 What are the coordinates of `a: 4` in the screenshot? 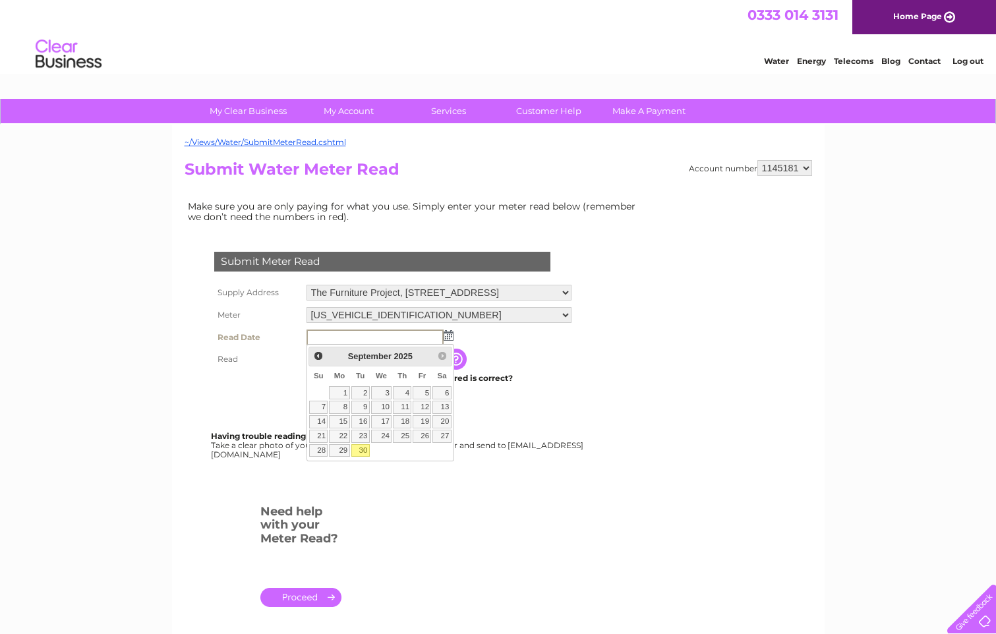 It's located at (402, 393).